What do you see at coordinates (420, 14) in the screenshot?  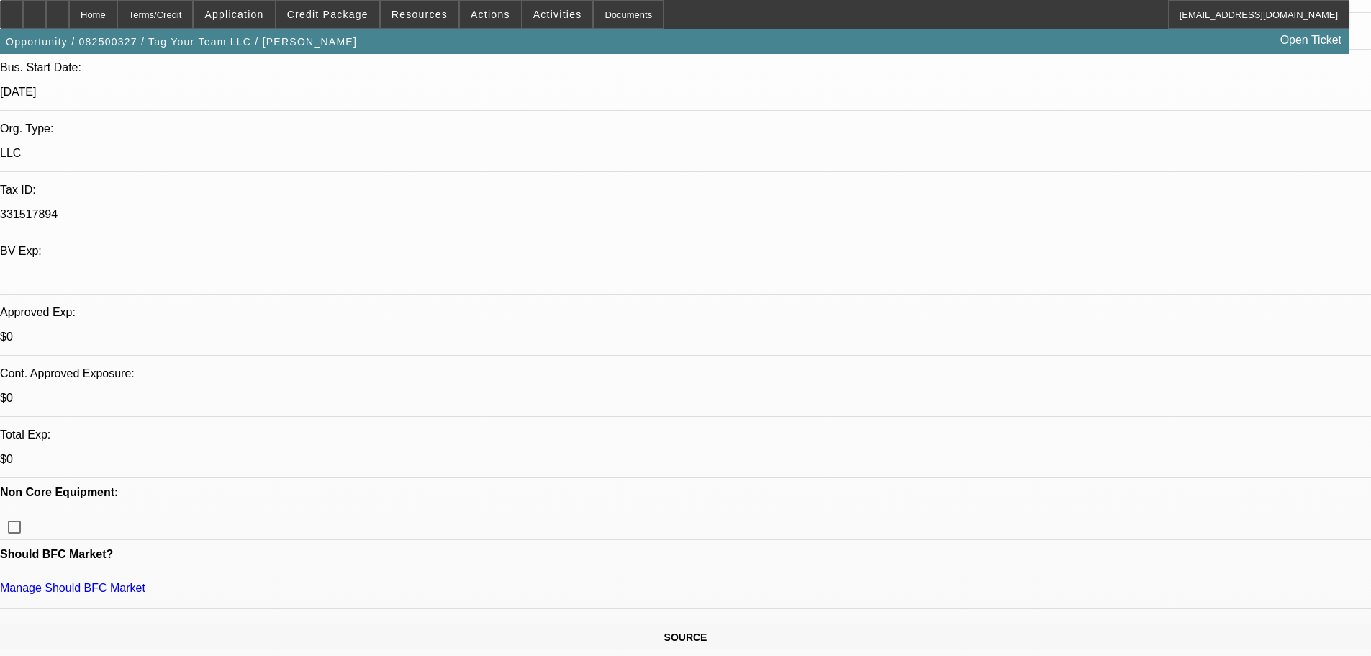 I see `span: Resources` at bounding box center [420, 14].